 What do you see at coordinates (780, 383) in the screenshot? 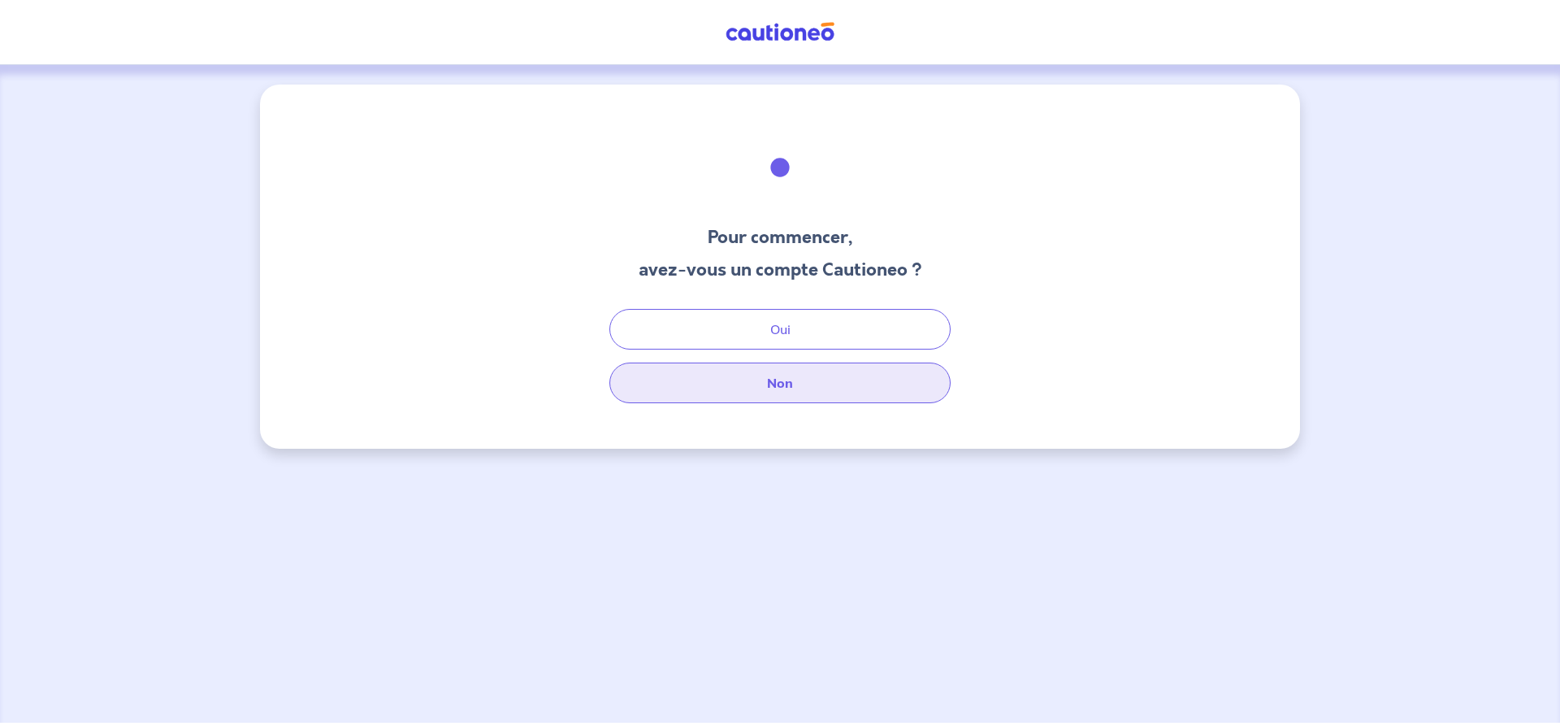
I see `button: Non` at bounding box center [780, 383].